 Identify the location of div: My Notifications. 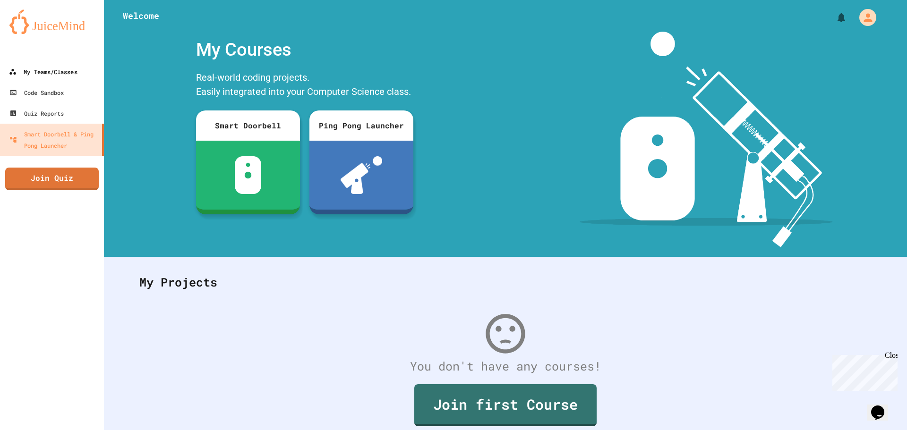
(833, 17).